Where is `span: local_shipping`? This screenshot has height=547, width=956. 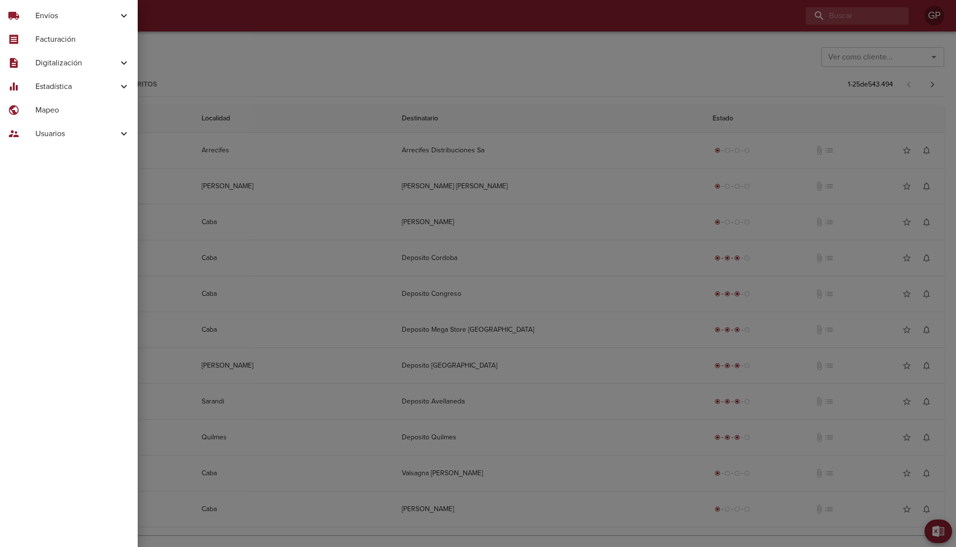 span: local_shipping is located at coordinates (14, 16).